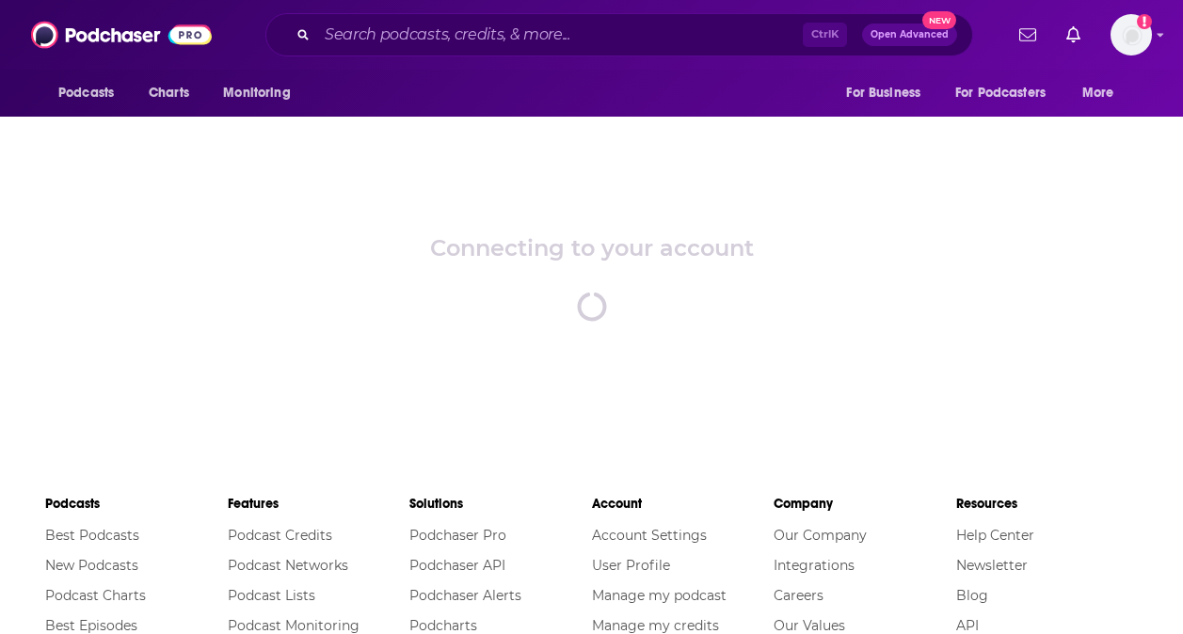 This screenshot has height=634, width=1183. Describe the element at coordinates (655, 626) in the screenshot. I see `a: Manage my credits` at that location.